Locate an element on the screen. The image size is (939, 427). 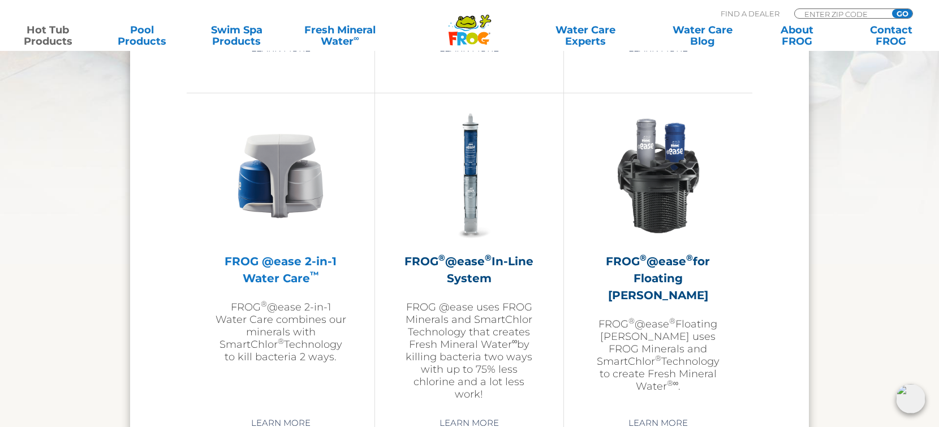
a: AboutFROG is located at coordinates (797, 36).